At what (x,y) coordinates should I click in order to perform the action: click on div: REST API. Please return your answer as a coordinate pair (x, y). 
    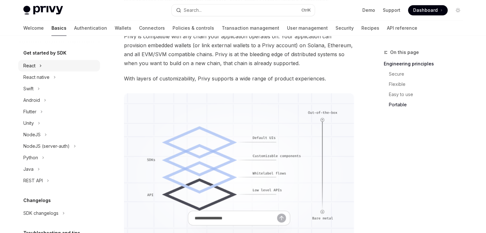
    Looking at the image, I should click on (33, 181).